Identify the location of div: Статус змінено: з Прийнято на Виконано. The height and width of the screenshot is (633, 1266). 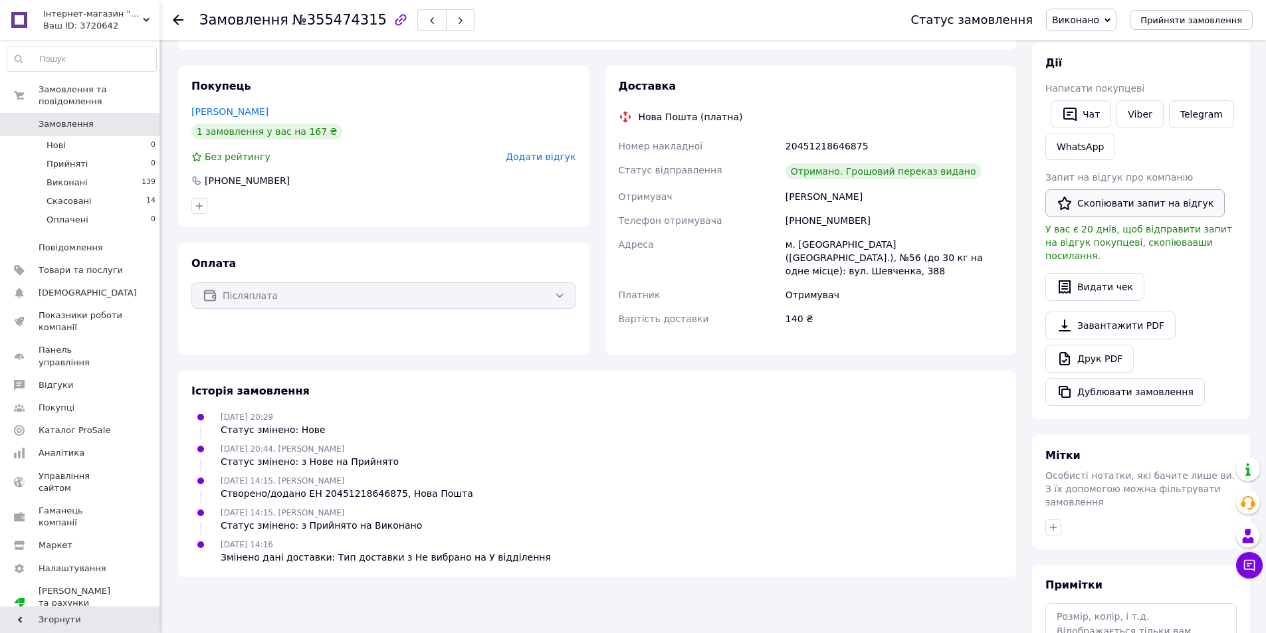
(321, 526).